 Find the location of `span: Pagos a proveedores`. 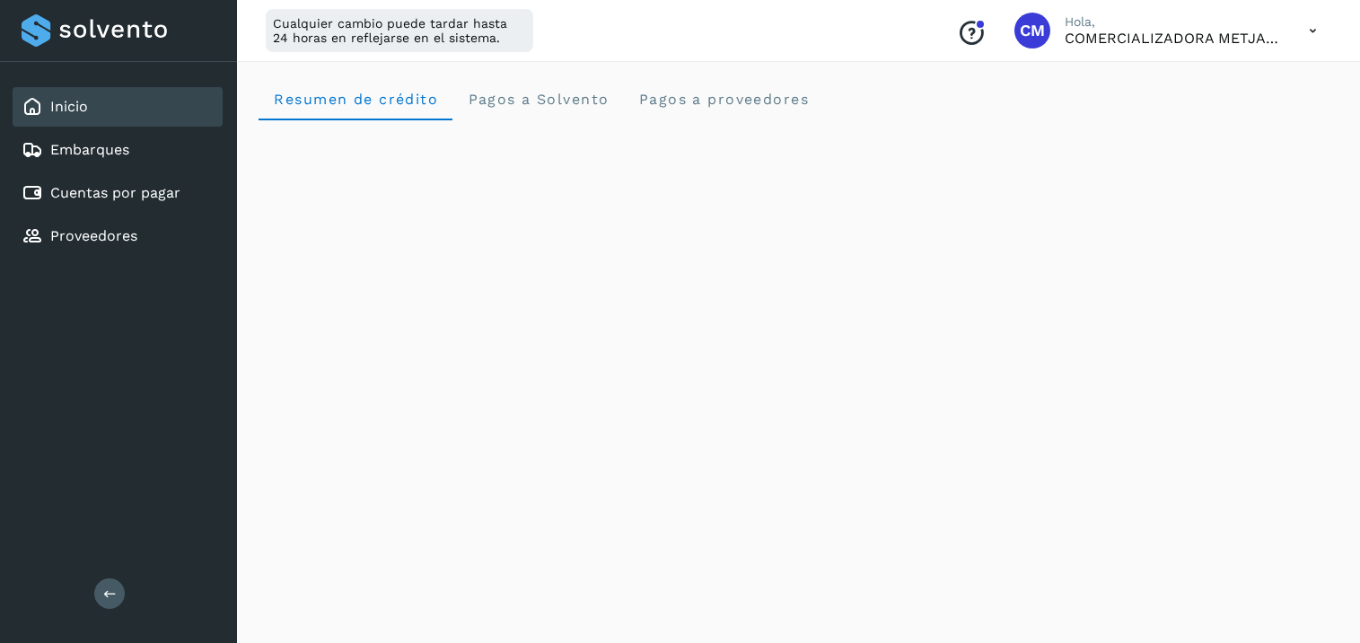

span: Pagos a proveedores is located at coordinates (722, 99).